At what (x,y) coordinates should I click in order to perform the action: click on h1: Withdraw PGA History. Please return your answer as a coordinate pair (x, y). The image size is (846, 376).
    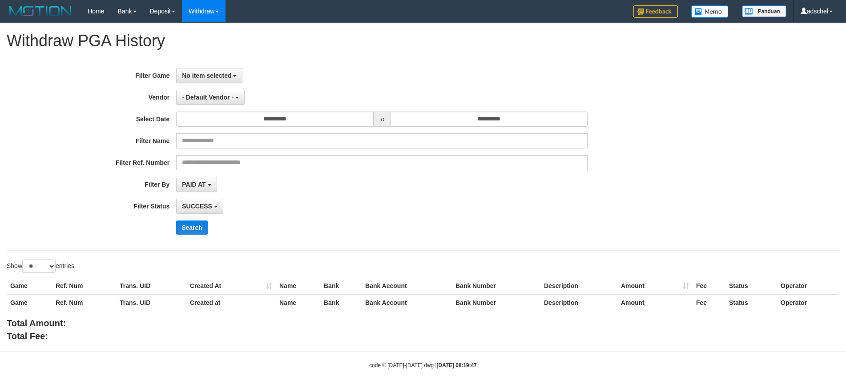
    Looking at the image, I should click on (423, 41).